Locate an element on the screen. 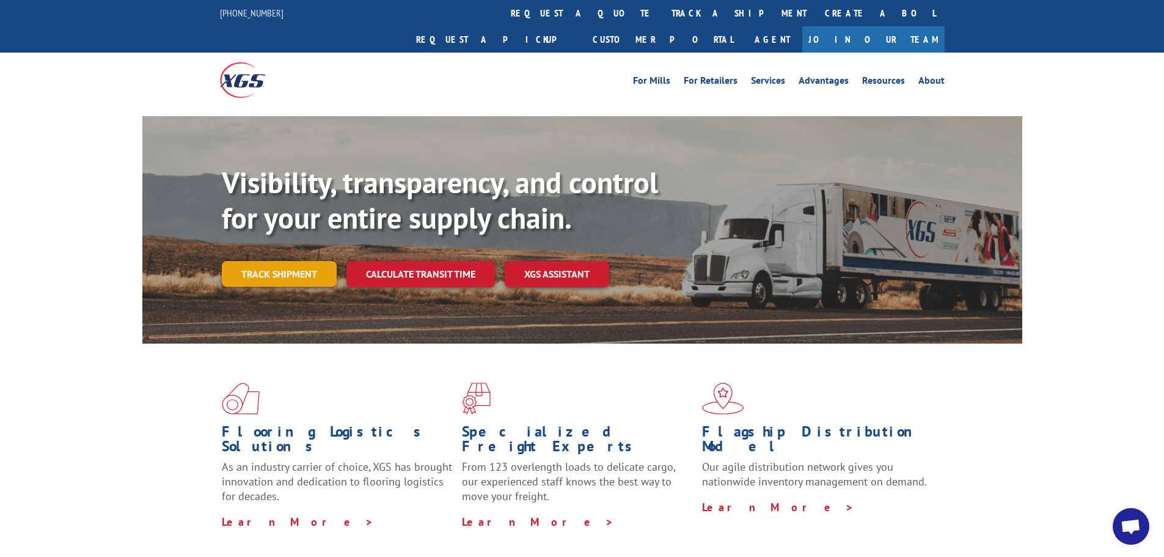  span: Our agile distribution network gives you nationwide inventory management on demand. is located at coordinates (815, 474).